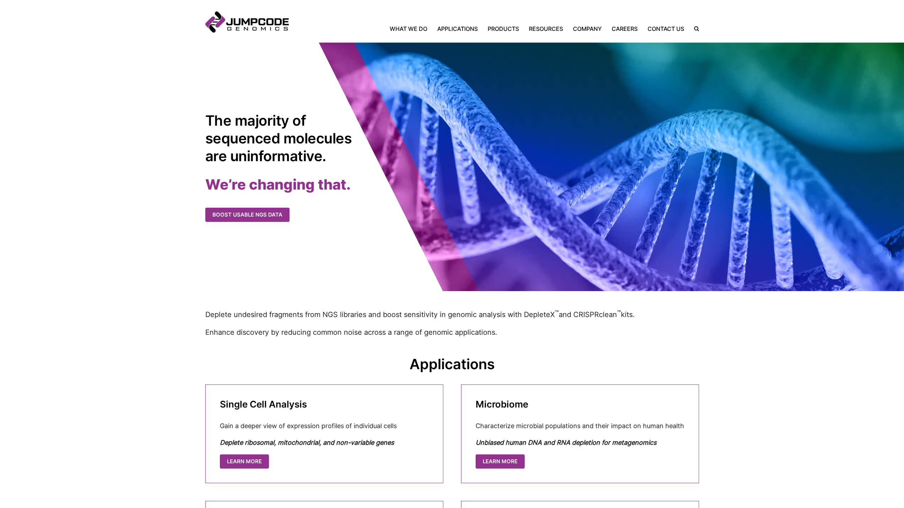  I want to click on a: Products, so click(503, 29).